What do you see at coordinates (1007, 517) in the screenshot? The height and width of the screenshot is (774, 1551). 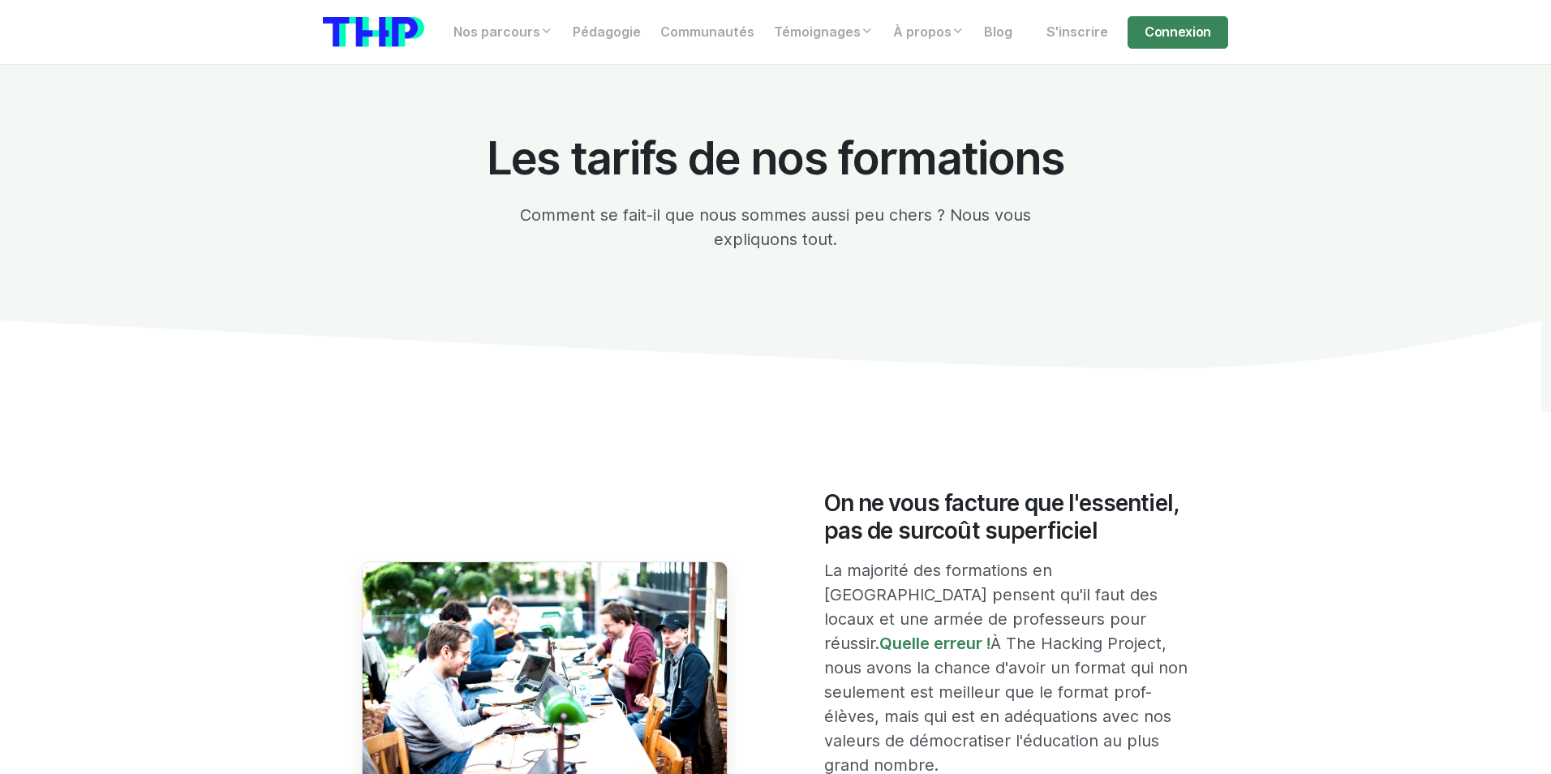 I see `h2: On ne vous facture que l'essentiel, pas de surcoût superficiel` at bounding box center [1007, 517].